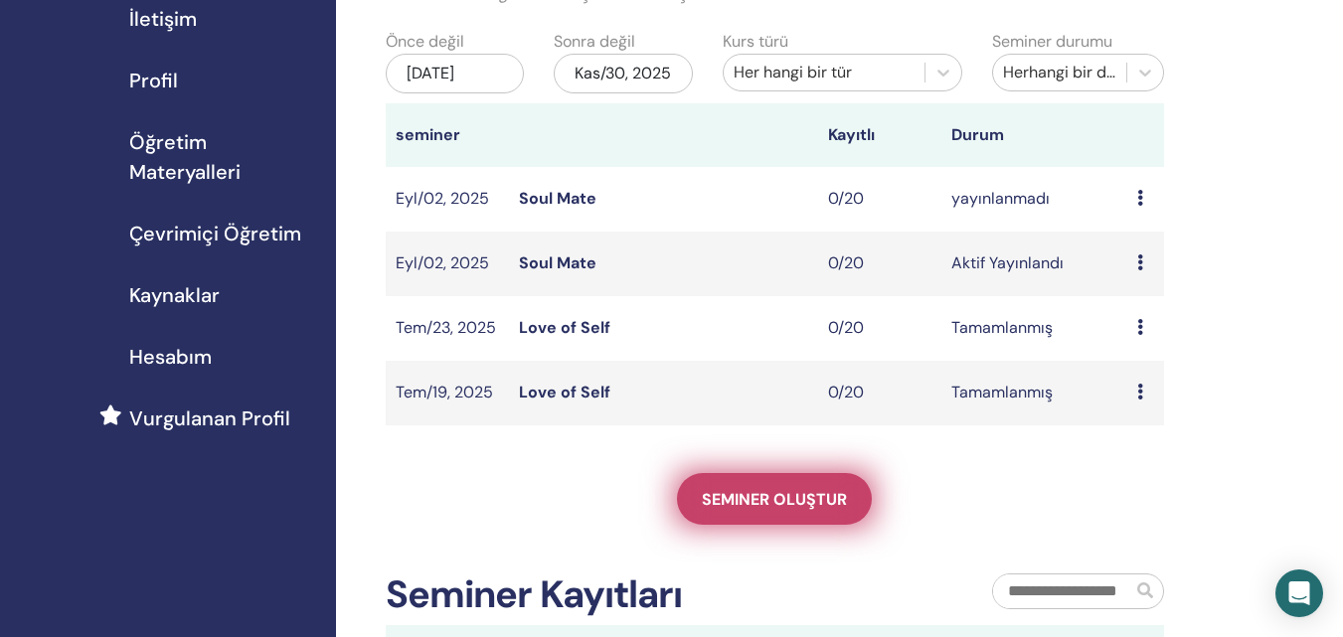 The image size is (1343, 637). What do you see at coordinates (594, 42) in the screenshot?
I see `label: Sonra değil` at bounding box center [594, 42].